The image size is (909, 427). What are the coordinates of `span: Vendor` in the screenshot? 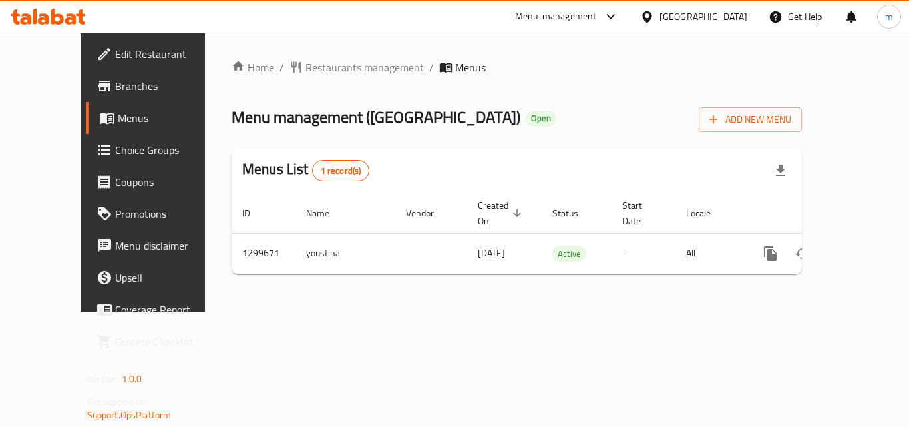 It's located at (429, 213).